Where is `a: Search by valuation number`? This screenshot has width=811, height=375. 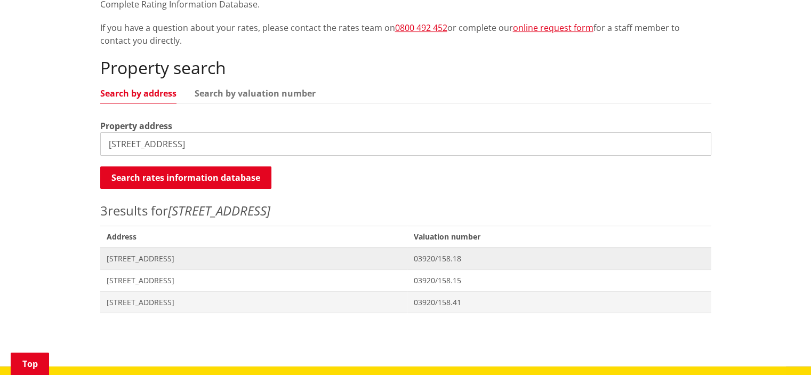
a: Search by valuation number is located at coordinates (255, 93).